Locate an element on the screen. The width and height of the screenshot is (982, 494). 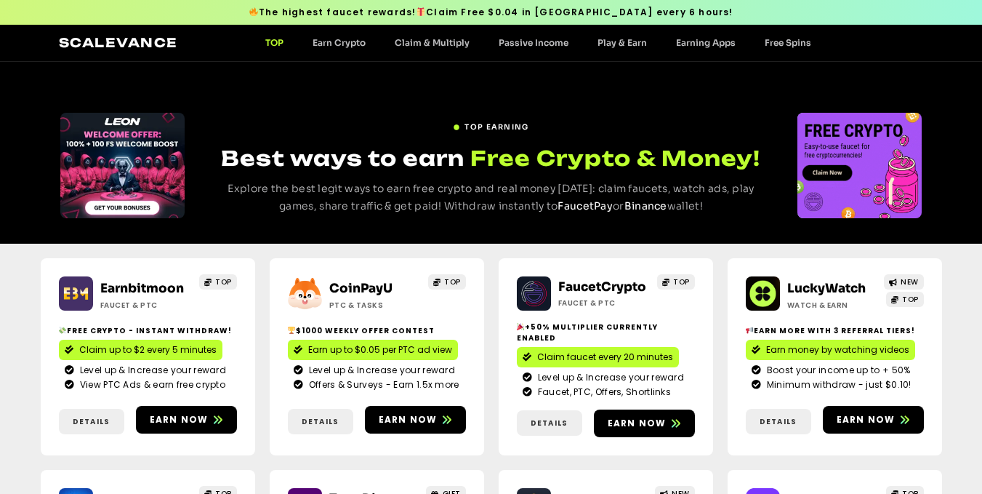
a: Claim & Multiply is located at coordinates (432, 42).